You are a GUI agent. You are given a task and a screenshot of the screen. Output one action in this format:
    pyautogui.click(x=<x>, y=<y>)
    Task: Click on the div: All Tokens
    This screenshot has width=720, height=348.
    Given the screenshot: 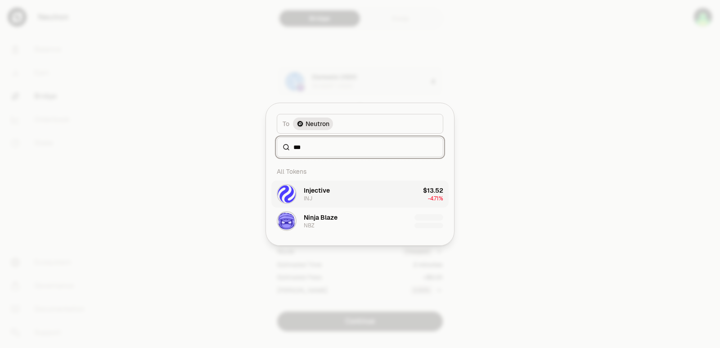 What is the action you would take?
    pyautogui.click(x=360, y=171)
    